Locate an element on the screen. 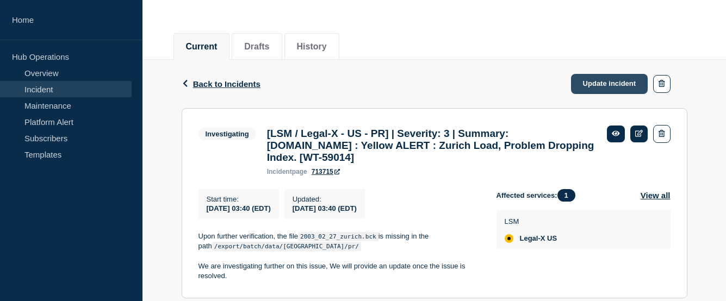  p: LSM is located at coordinates (531, 221).